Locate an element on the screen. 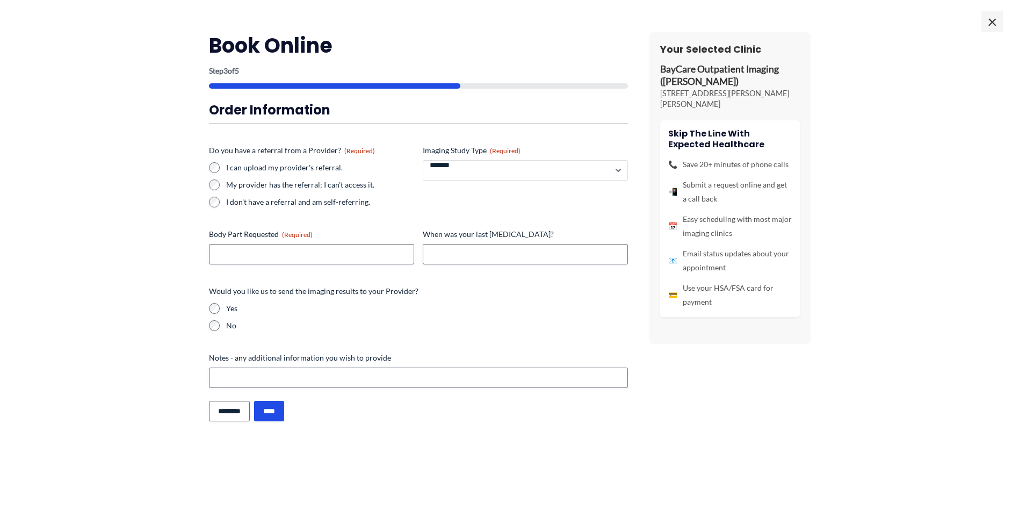  span: 5 is located at coordinates (237, 70).